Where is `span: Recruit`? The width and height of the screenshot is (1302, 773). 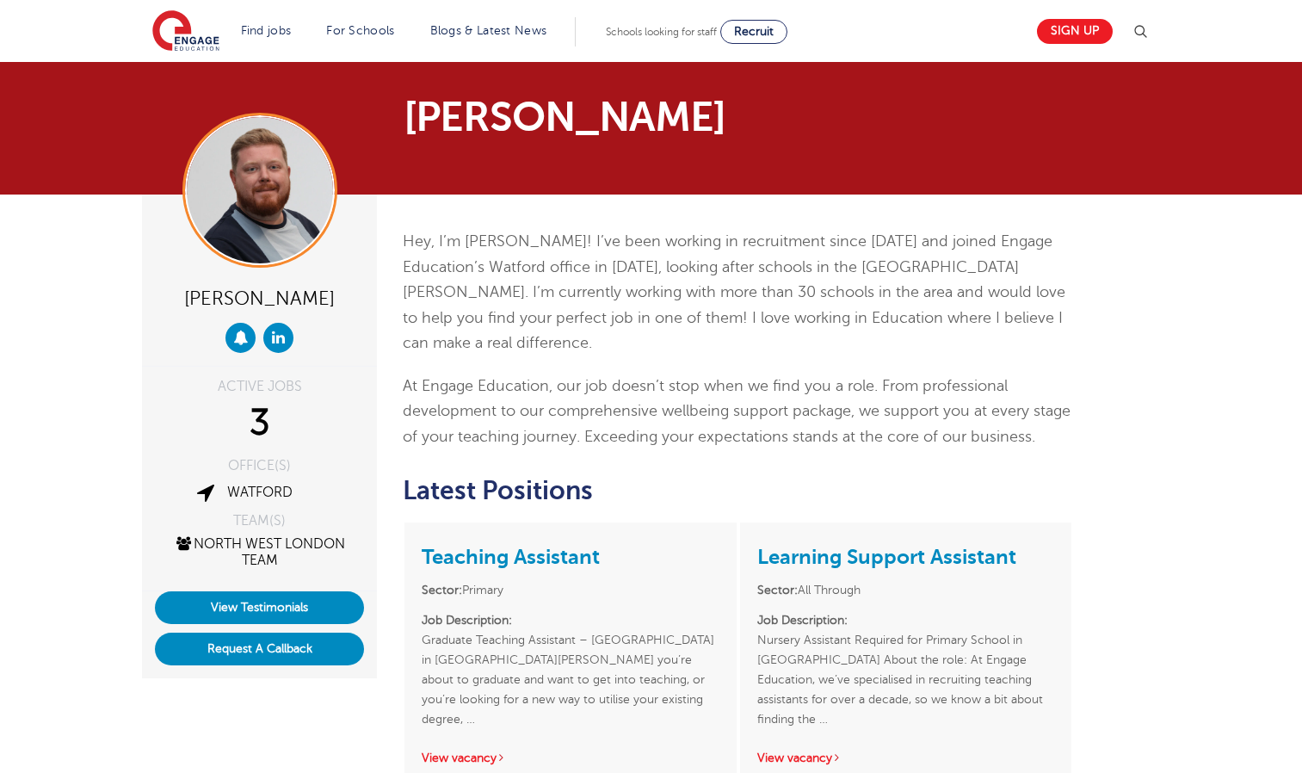
span: Recruit is located at coordinates (754, 31).